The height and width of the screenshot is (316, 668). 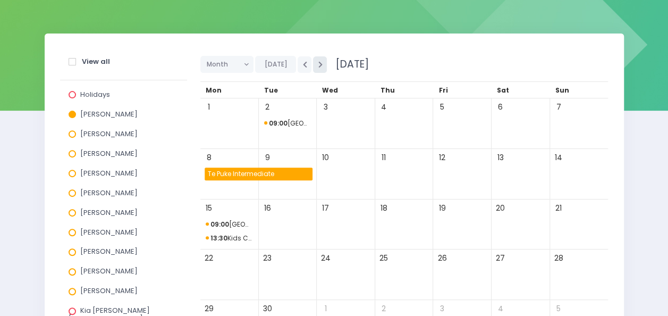 I want to click on span: Kids Collective Matamata, so click(x=230, y=238).